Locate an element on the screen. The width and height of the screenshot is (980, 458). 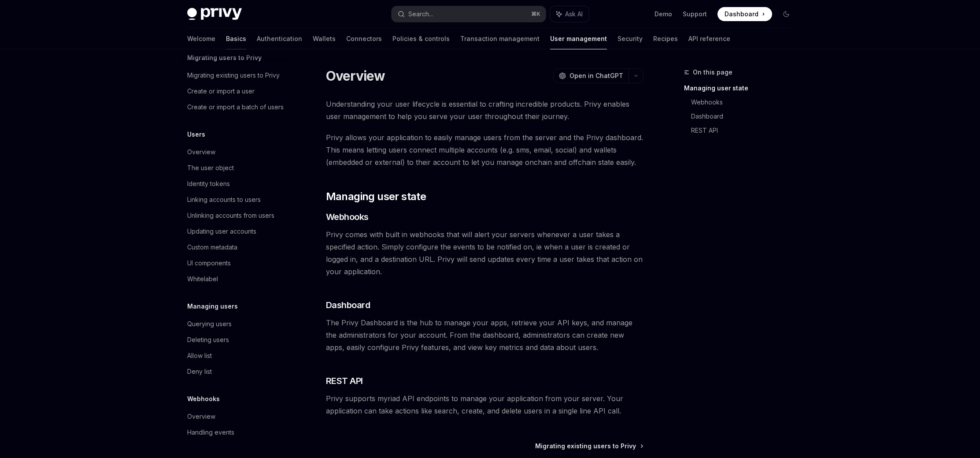
span: Open in ChatGPT is located at coordinates (597, 76).